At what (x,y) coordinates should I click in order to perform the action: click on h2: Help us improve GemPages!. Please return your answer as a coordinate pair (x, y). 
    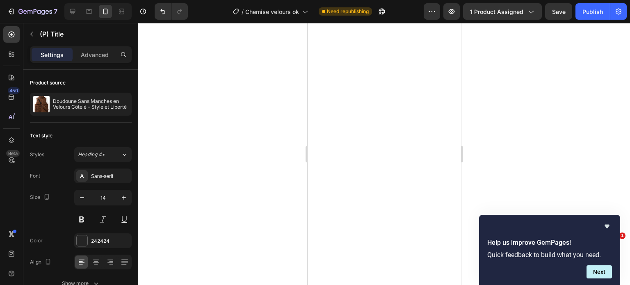
    Looking at the image, I should click on (550, 243).